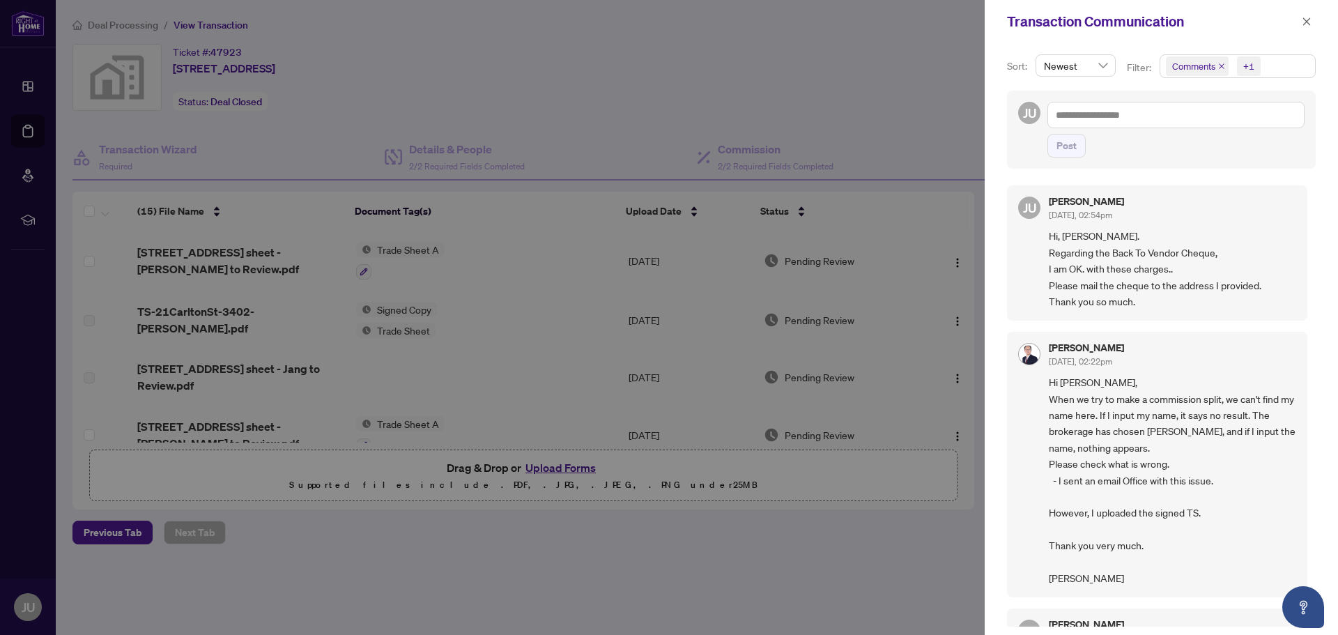 The height and width of the screenshot is (635, 1338). Describe the element at coordinates (1140, 68) in the screenshot. I see `p: Filter:` at that location.